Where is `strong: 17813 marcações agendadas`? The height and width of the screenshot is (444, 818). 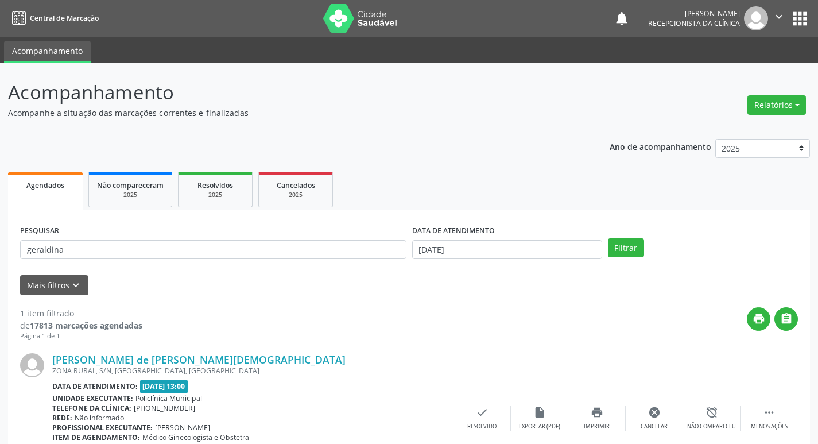 strong: 17813 marcações agendadas is located at coordinates (86, 325).